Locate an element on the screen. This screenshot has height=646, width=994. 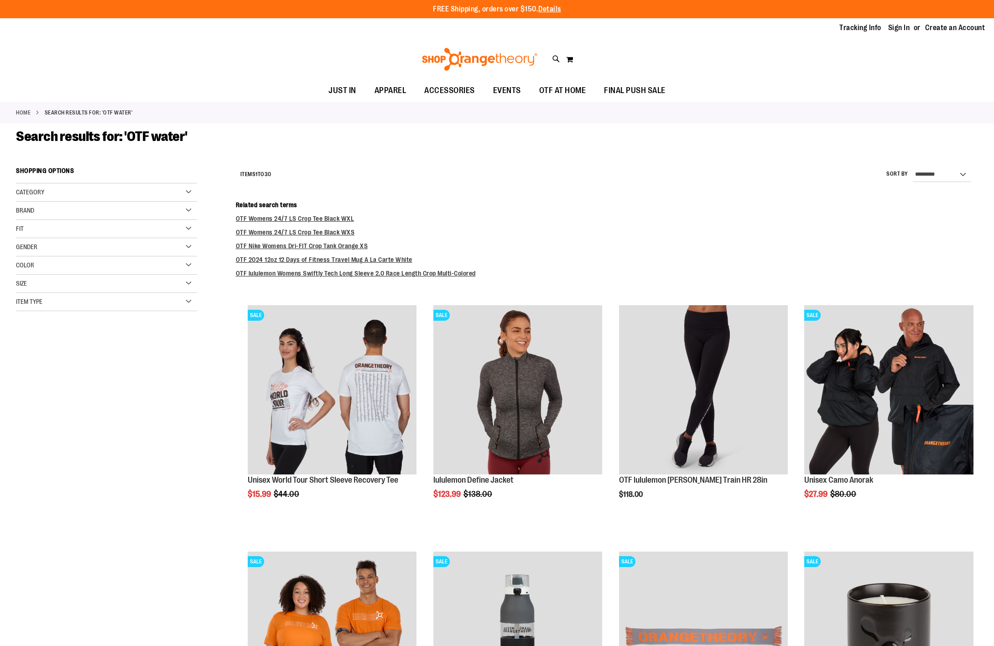
a: OTF AT HOME is located at coordinates (562, 91).